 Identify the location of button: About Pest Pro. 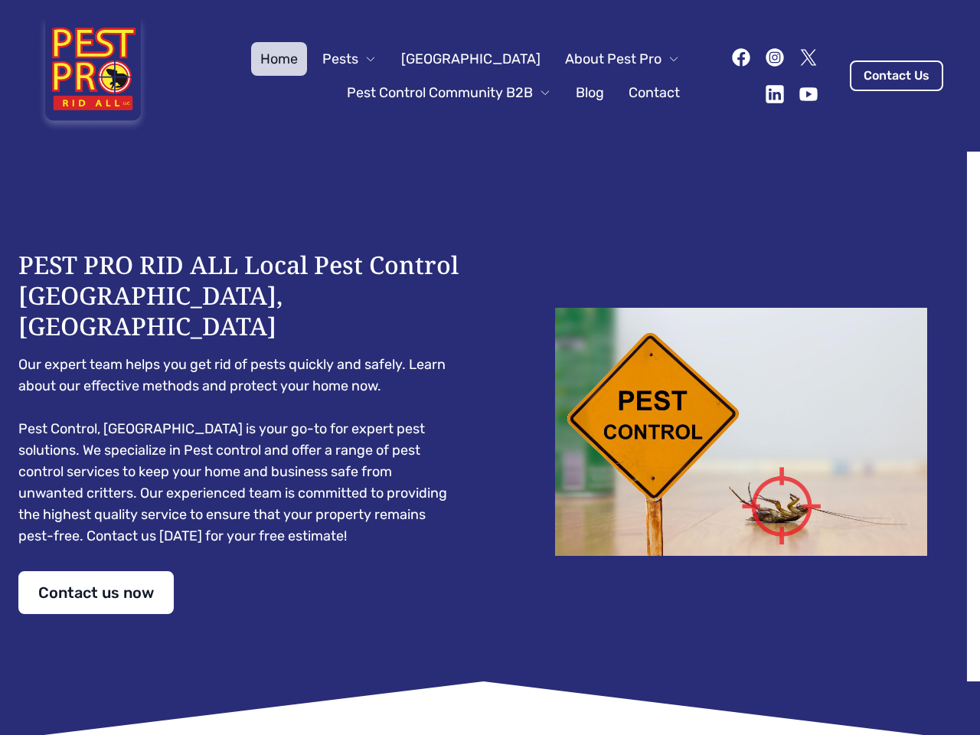
(622, 59).